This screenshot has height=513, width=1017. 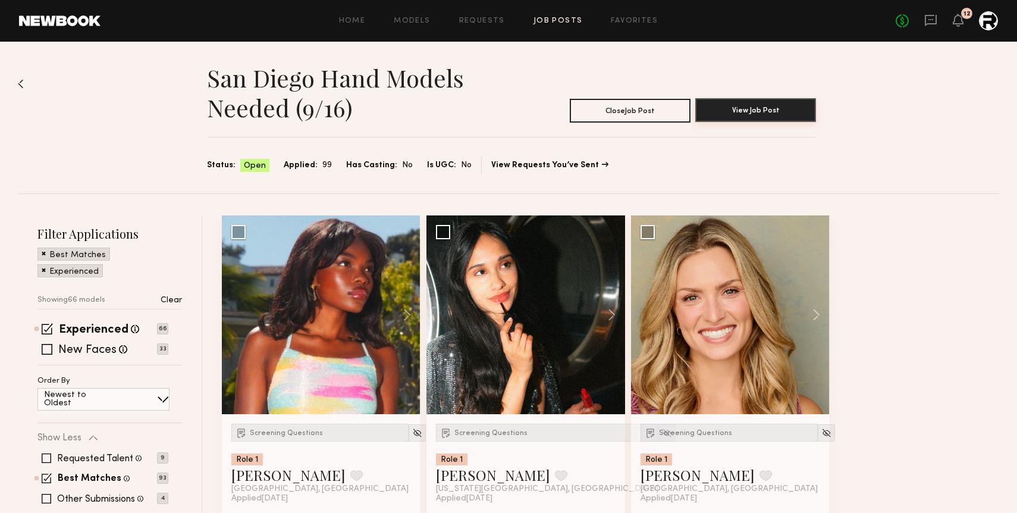 What do you see at coordinates (74, 272) in the screenshot?
I see `p: Experienced` at bounding box center [74, 272].